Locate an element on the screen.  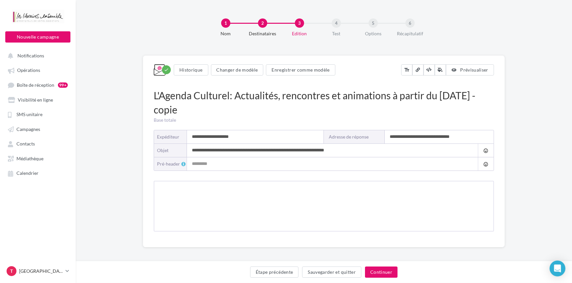
span: Notifications is located at coordinates (31, 55).